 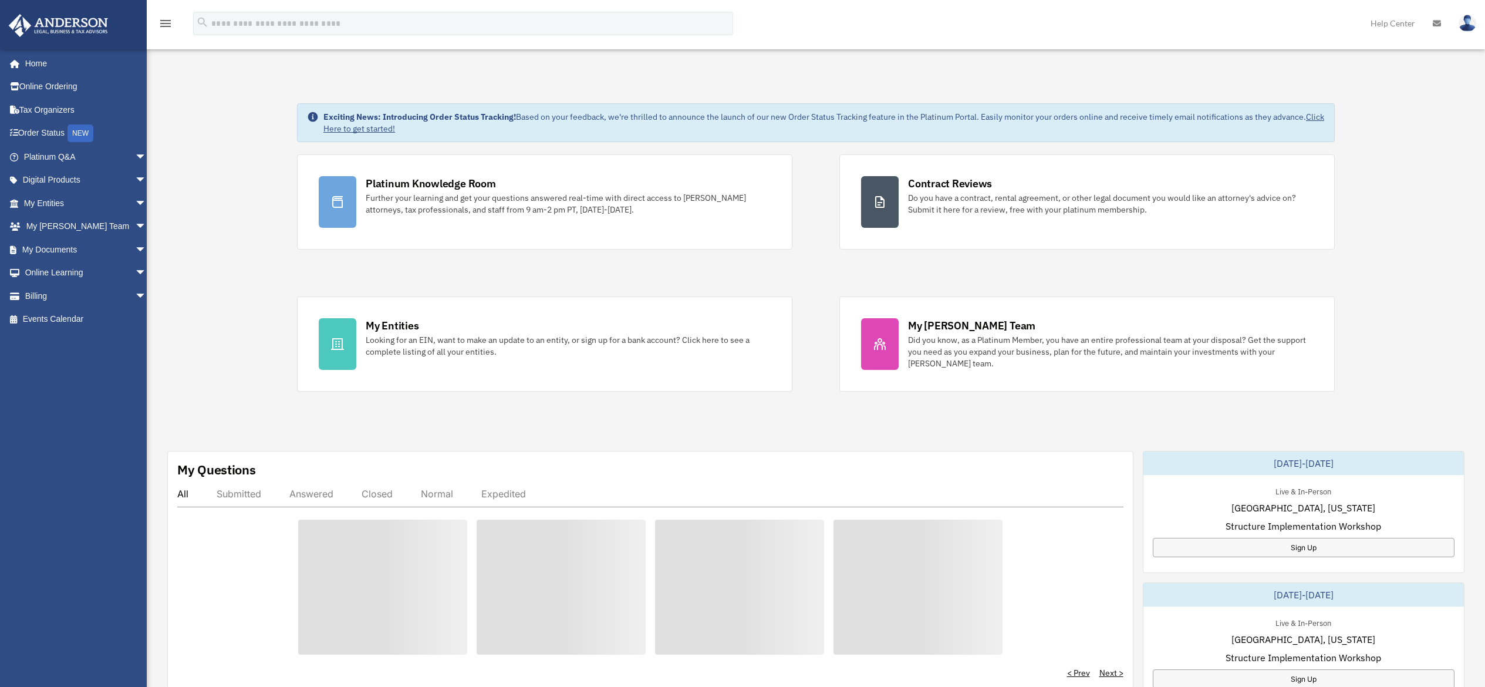 What do you see at coordinates (1303, 547) in the screenshot?
I see `a: Sign Up` at bounding box center [1303, 547].